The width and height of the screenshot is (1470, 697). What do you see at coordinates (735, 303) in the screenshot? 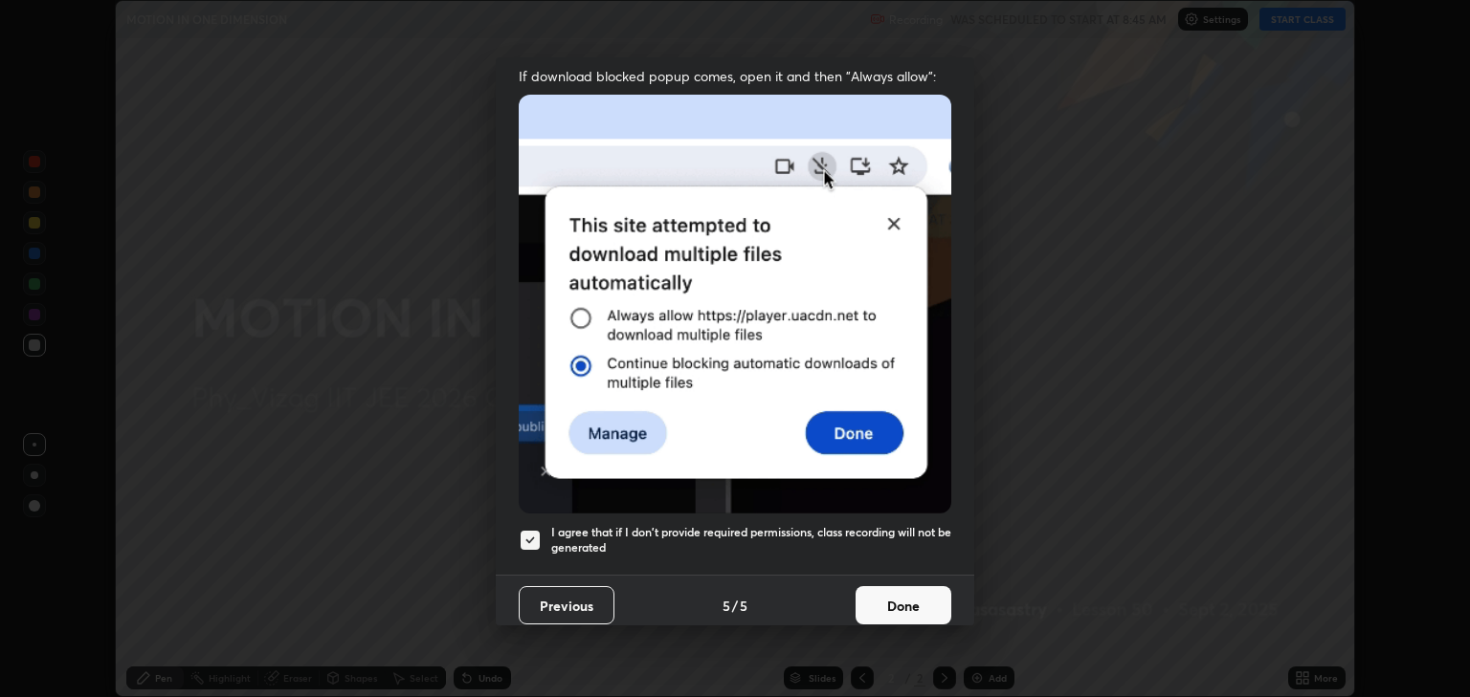
I see `img: downloads-permission-blocked.gif` at bounding box center [735, 303].